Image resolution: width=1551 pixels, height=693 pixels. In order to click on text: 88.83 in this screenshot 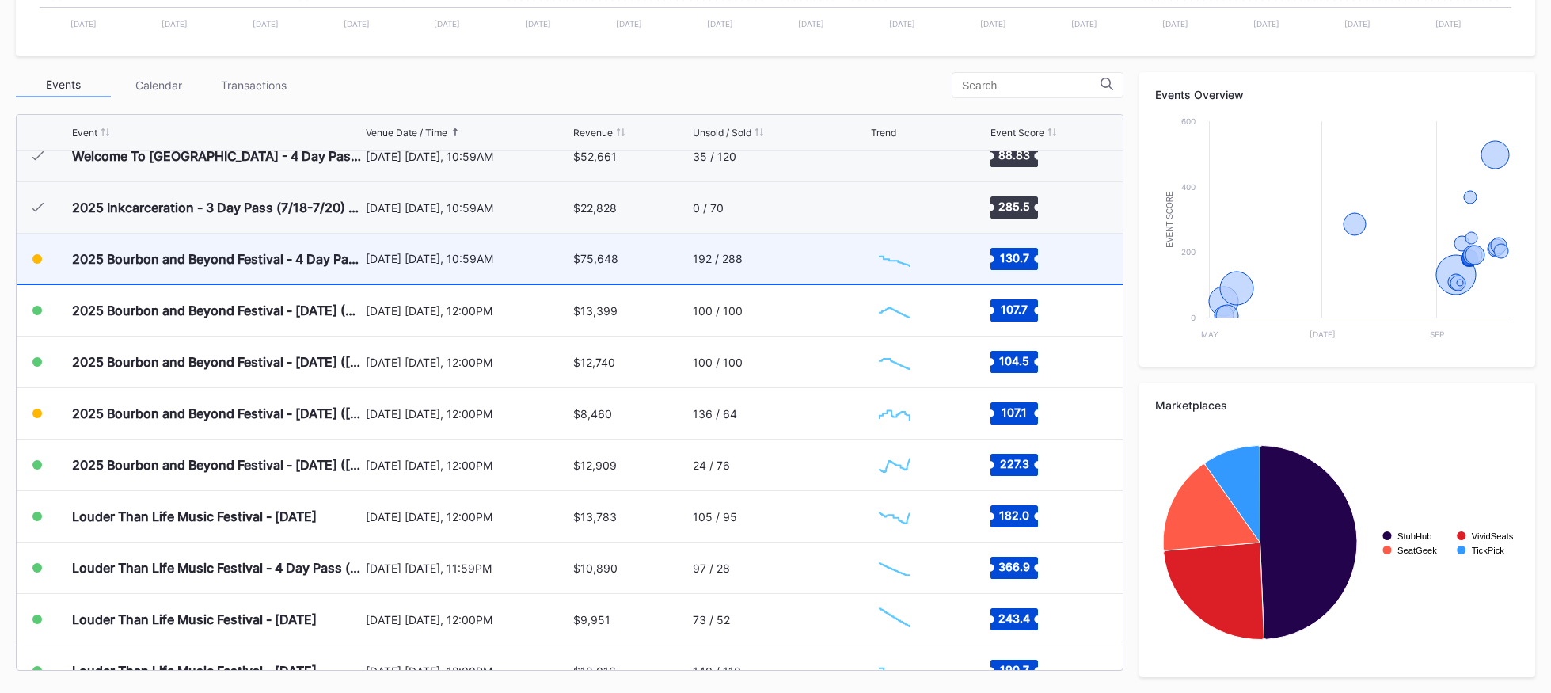, I will do `click(1014, 154)`.